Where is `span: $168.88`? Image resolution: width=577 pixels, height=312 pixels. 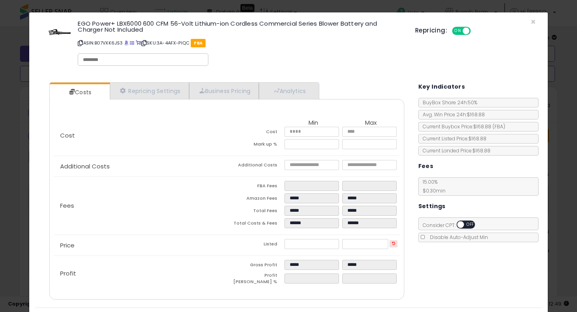 span: $168.88 is located at coordinates (489, 126).